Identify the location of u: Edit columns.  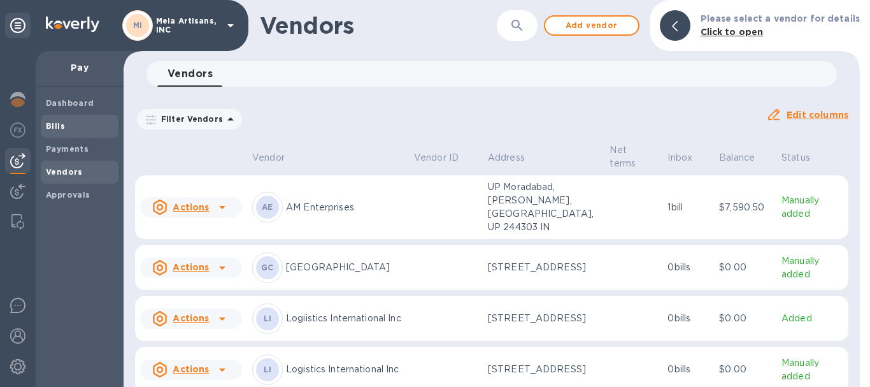
(818, 115).